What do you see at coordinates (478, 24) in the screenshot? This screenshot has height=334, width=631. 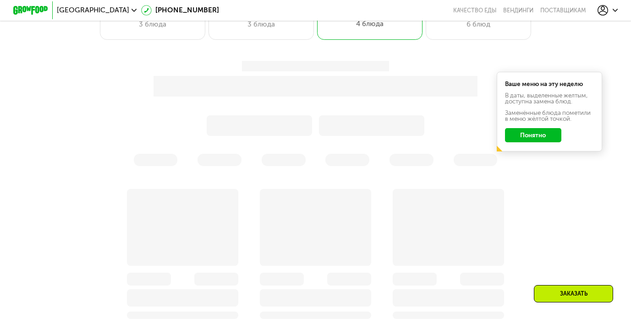 I see `div: 6 блюд` at bounding box center [478, 24].